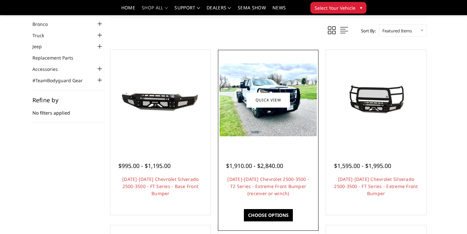  Describe the element at coordinates (68, 110) in the screenshot. I see `div: No filters applied` at that location.